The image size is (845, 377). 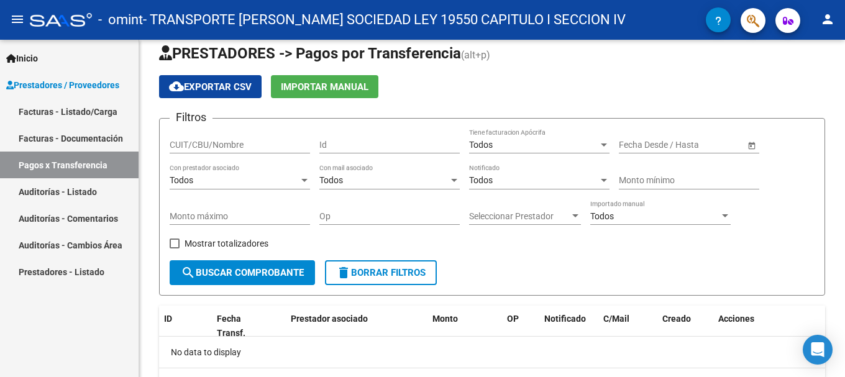 I want to click on span: Acciones, so click(x=736, y=319).